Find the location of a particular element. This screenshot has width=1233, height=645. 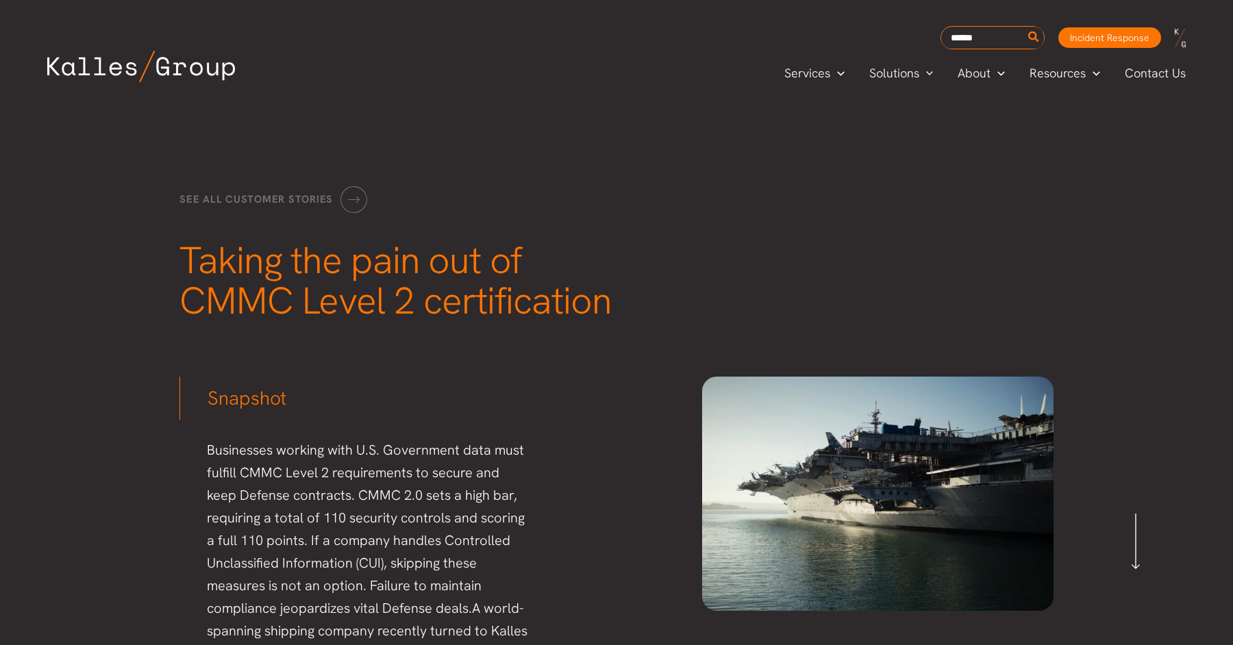

span: Taking the pain out of CMMC Level 2 certification is located at coordinates (395, 281).